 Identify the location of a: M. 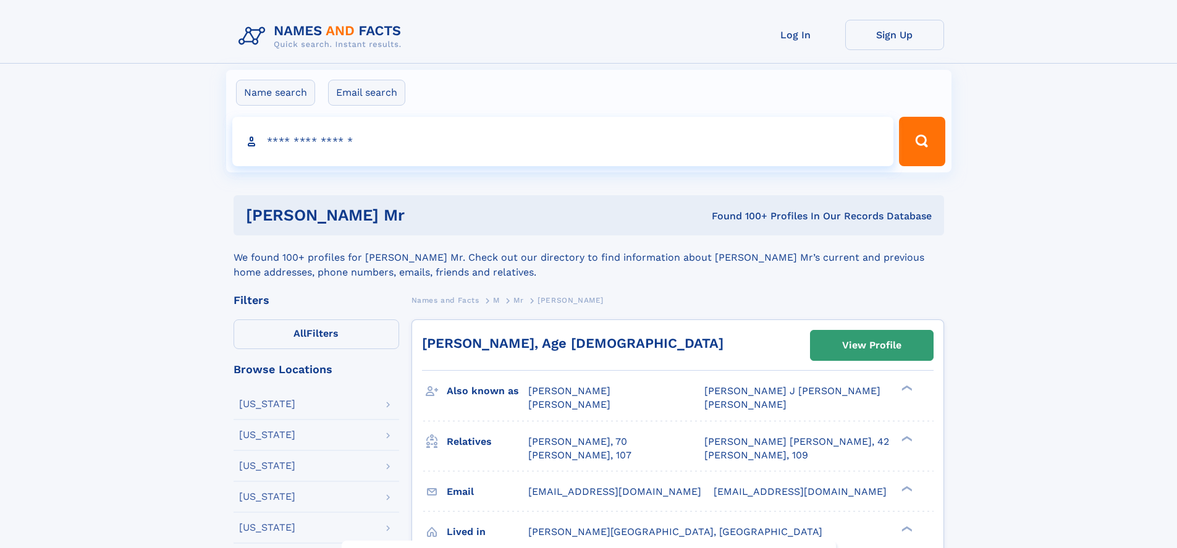
(496, 300).